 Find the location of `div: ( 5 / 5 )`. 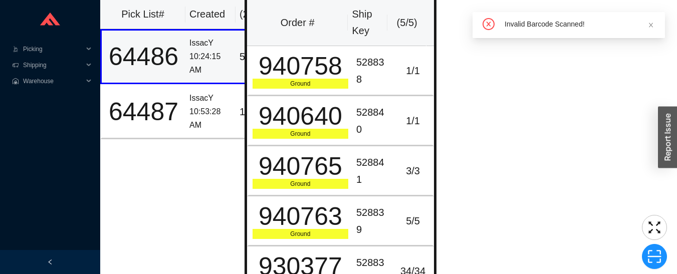

div: ( 5 / 5 ) is located at coordinates (407, 23).